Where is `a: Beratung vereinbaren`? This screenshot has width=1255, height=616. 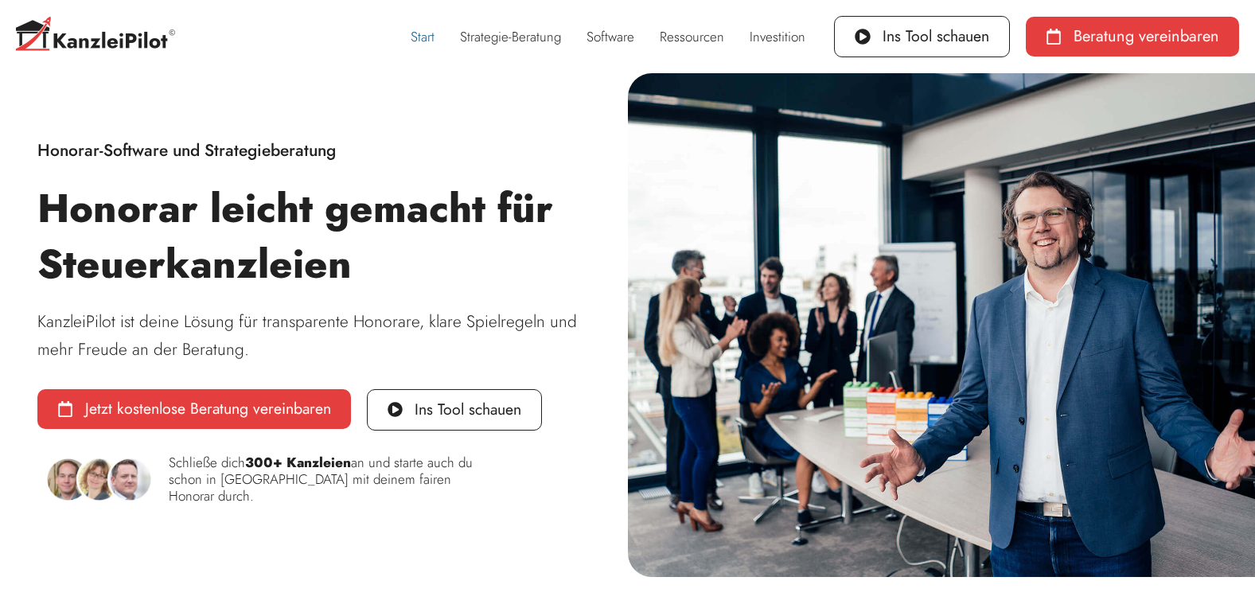 a: Beratung vereinbaren is located at coordinates (1133, 37).